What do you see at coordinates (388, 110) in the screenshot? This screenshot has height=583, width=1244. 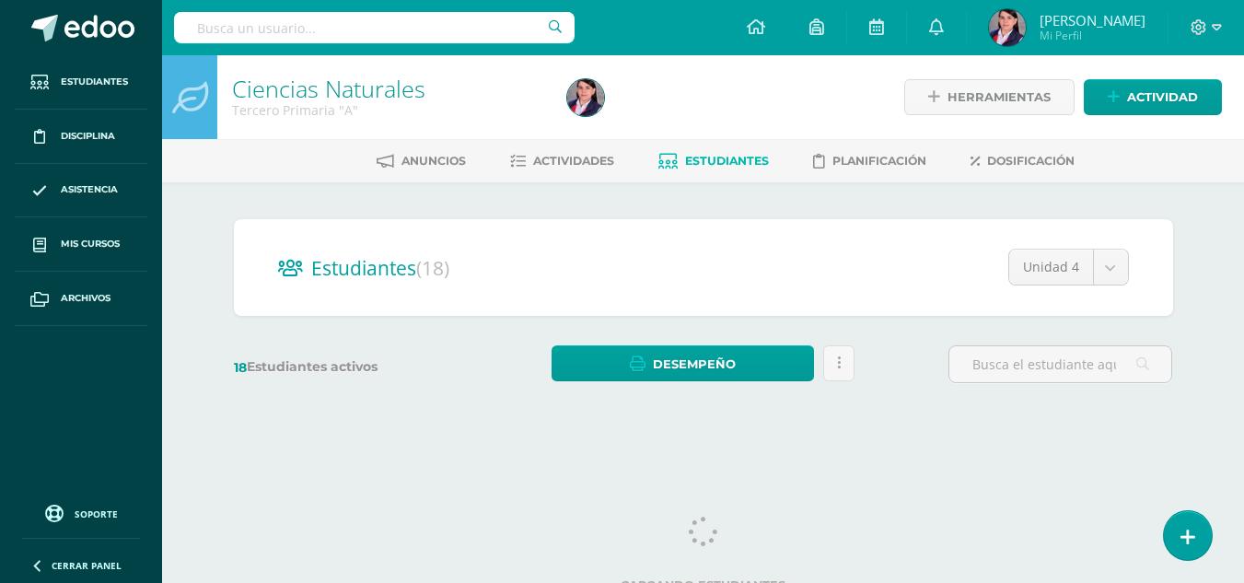 I see `div: Tercero Primaria 'A'` at bounding box center [388, 110].